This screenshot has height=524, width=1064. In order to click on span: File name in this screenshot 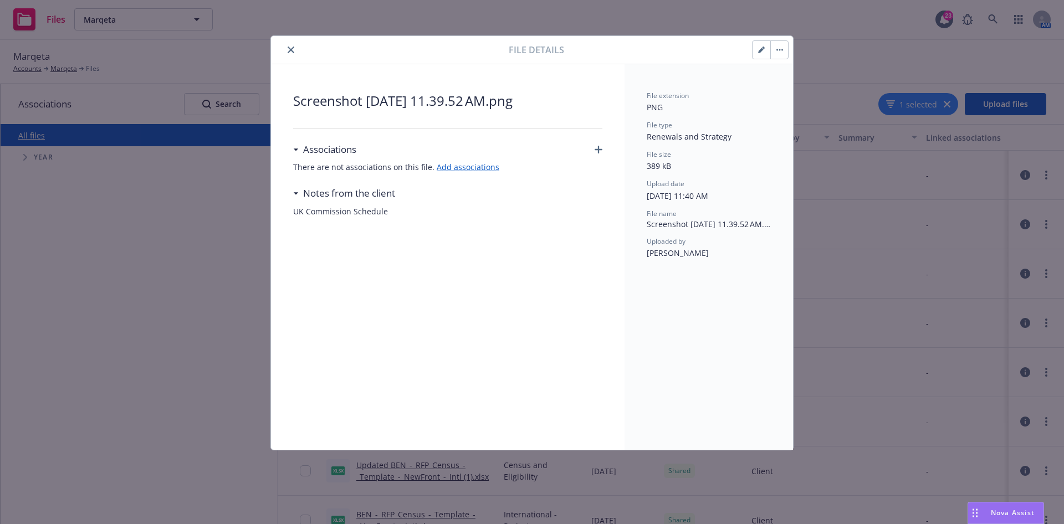, I will do `click(662, 213)`.